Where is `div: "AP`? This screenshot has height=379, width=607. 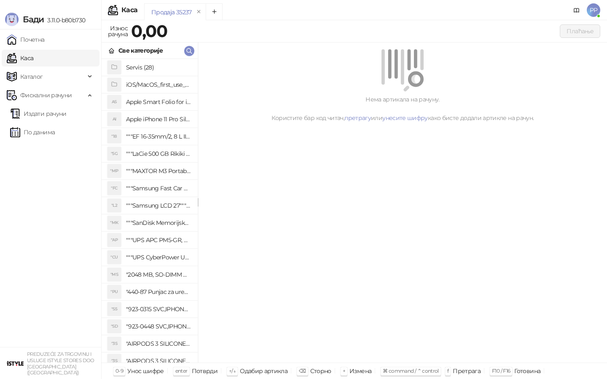 div: "AP is located at coordinates (114, 240).